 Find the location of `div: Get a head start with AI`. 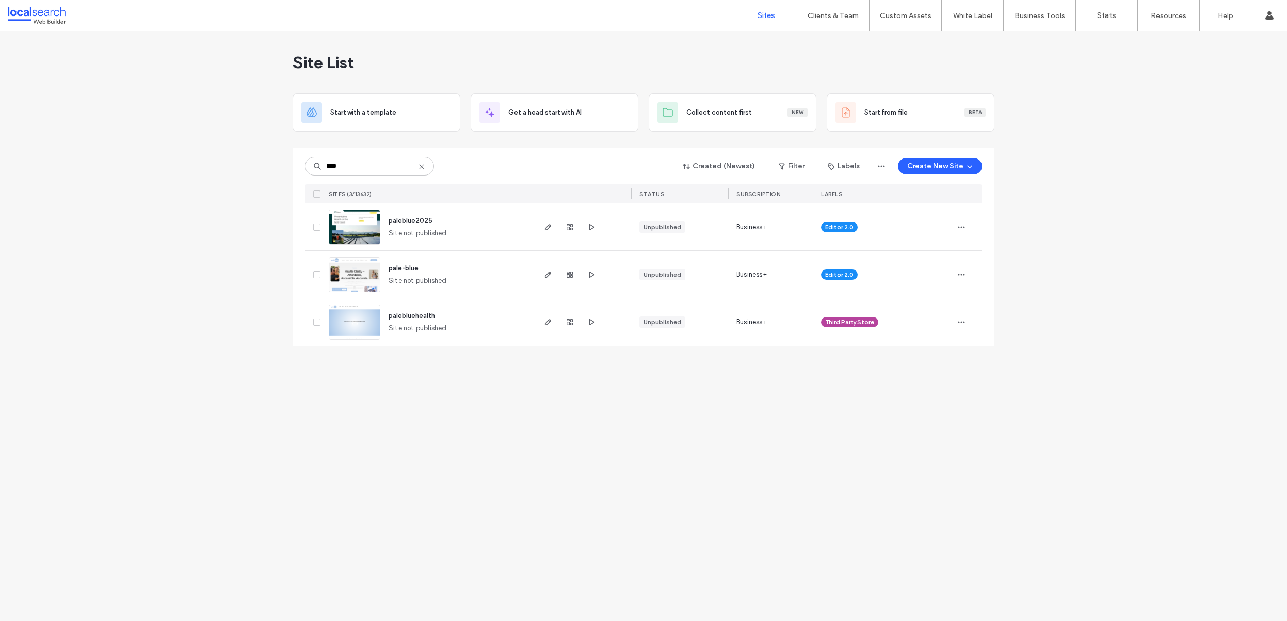

div: Get a head start with AI is located at coordinates (554, 113).